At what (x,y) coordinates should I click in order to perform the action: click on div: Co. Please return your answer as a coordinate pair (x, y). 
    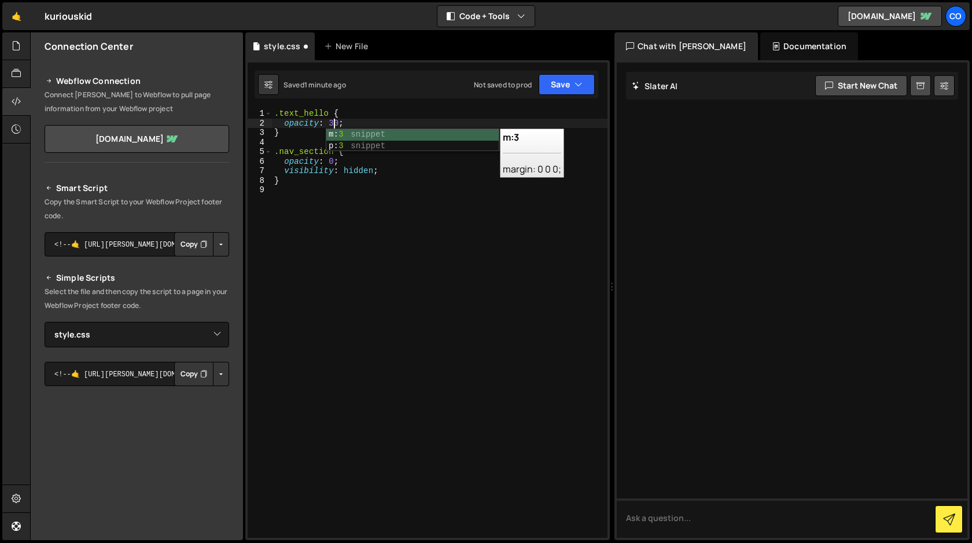
    Looking at the image, I should click on (956, 16).